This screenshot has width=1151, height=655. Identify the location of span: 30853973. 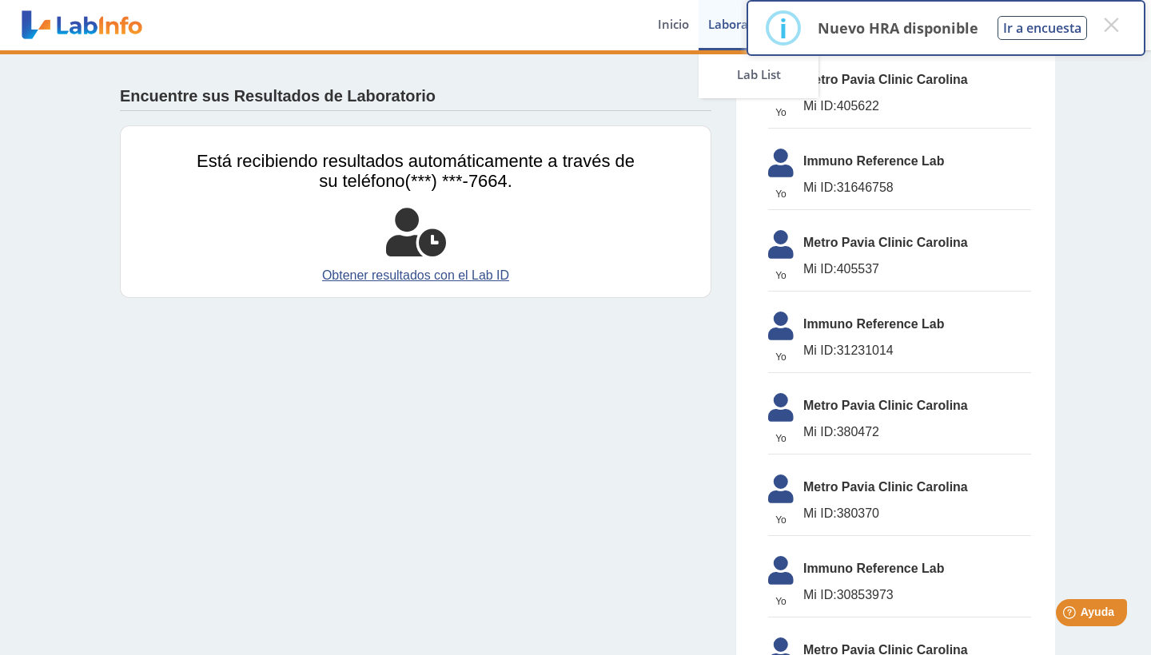
(917, 595).